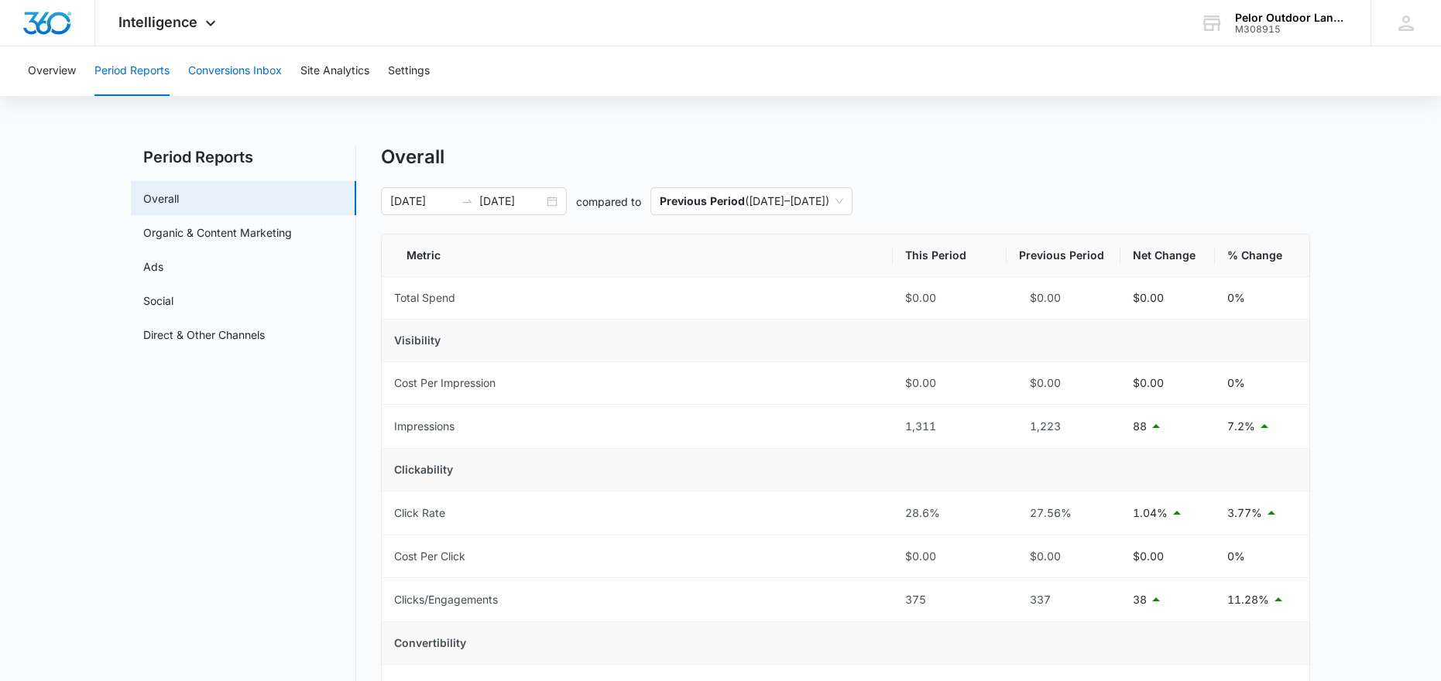 This screenshot has width=1441, height=681. I want to click on button: Settings, so click(409, 71).